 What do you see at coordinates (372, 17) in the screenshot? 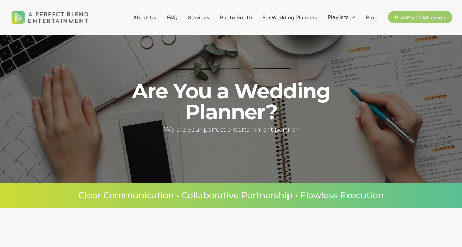
I see `a: Blog` at bounding box center [372, 17].